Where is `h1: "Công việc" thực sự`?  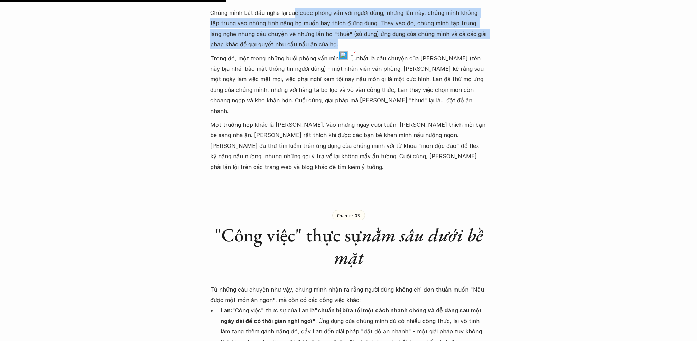
h1: "Công việc" thực sự is located at coordinates (349, 247).